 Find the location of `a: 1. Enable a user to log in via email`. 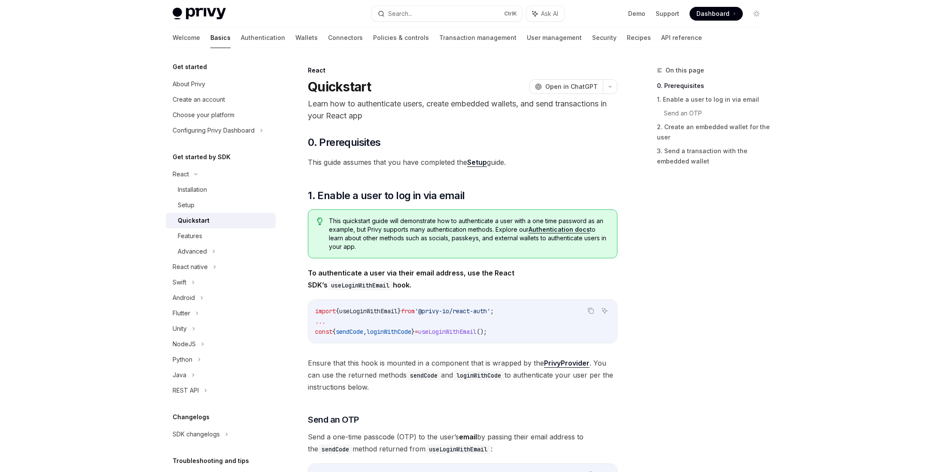

a: 1. Enable a user to log in via email is located at coordinates (714, 100).